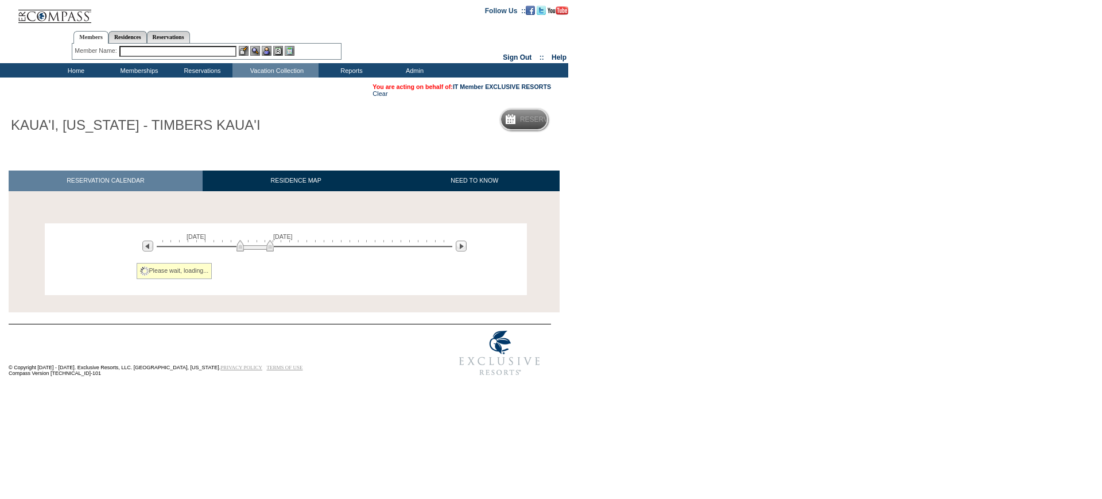 The width and height of the screenshot is (1102, 499). What do you see at coordinates (145, 271) in the screenshot?
I see `img: spinner2.gif` at bounding box center [145, 271].